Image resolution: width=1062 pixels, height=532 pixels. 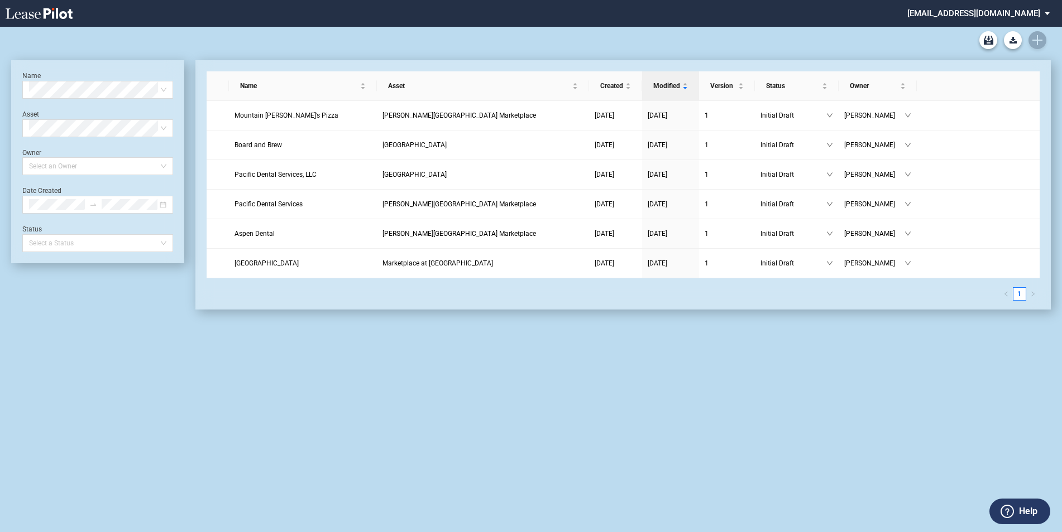 I want to click on th: Version, so click(x=727, y=86).